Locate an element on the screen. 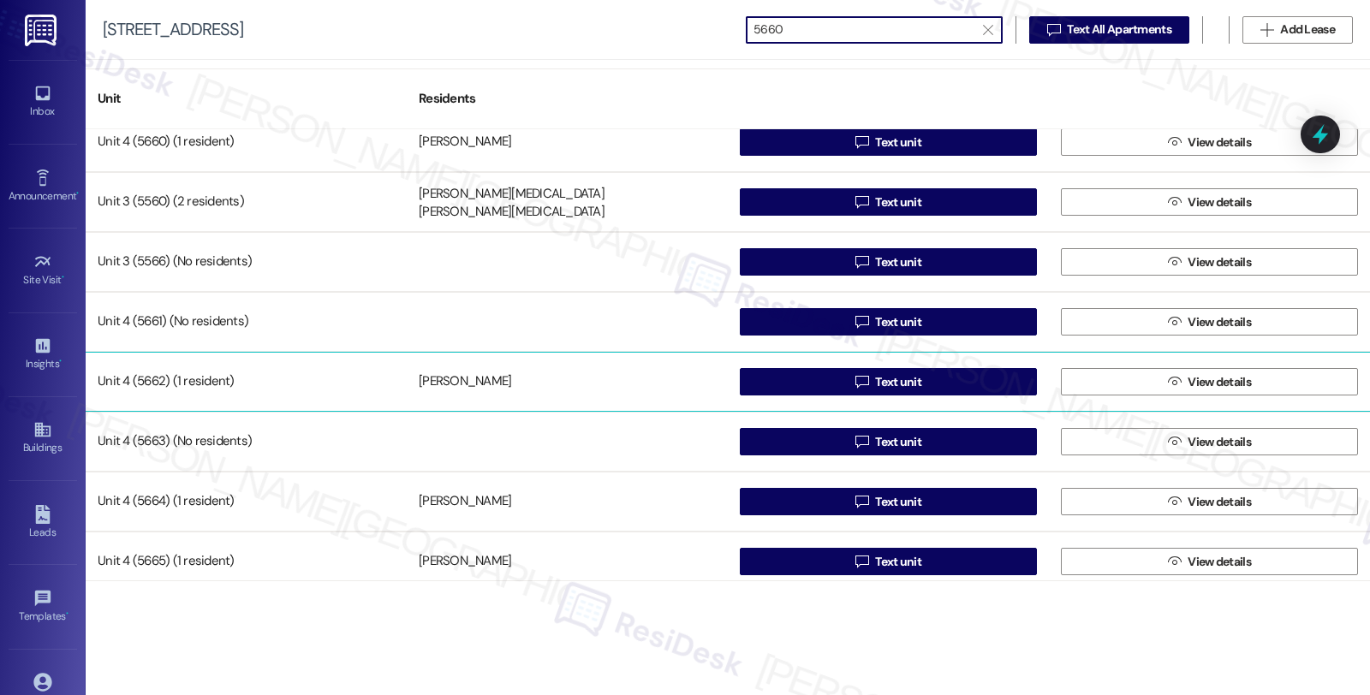  a: Site Visit • is located at coordinates (43, 271).